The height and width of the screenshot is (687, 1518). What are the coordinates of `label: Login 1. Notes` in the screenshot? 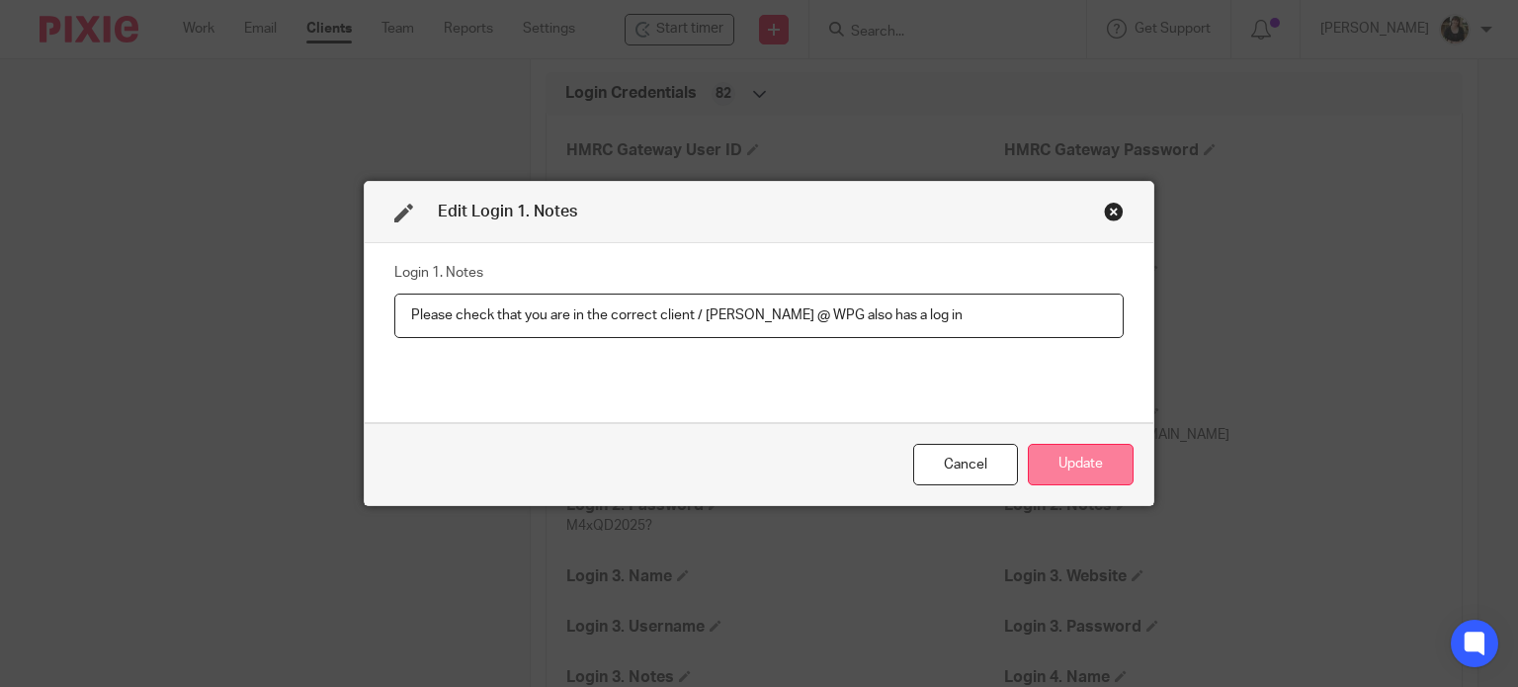 It's located at (439, 273).